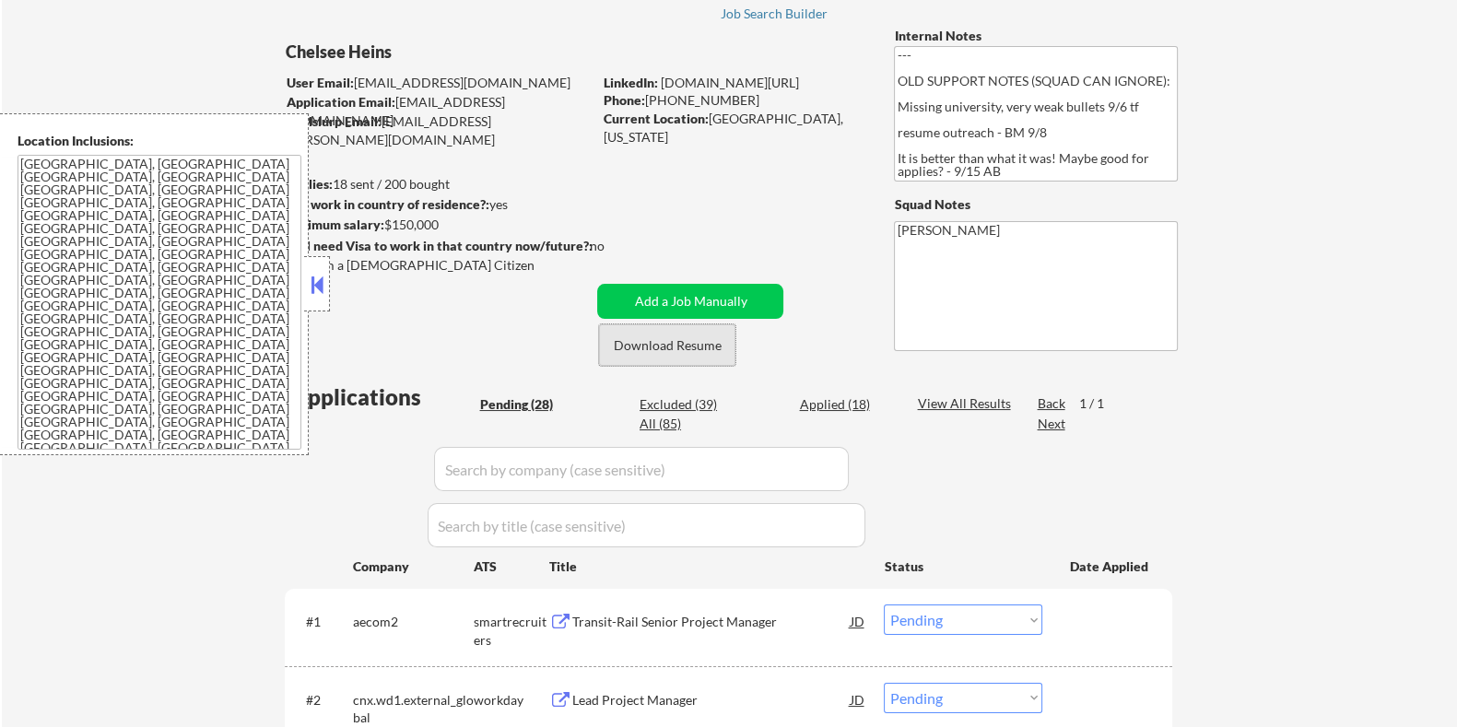 The image size is (1457, 727). I want to click on input: Search by title (case sensitive), so click(646, 525).